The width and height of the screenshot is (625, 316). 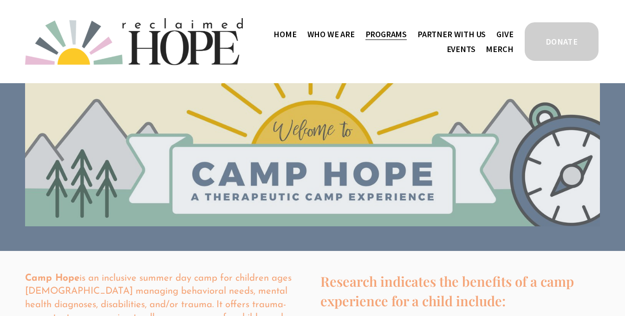 What do you see at coordinates (499, 49) in the screenshot?
I see `a: Merch` at bounding box center [499, 49].